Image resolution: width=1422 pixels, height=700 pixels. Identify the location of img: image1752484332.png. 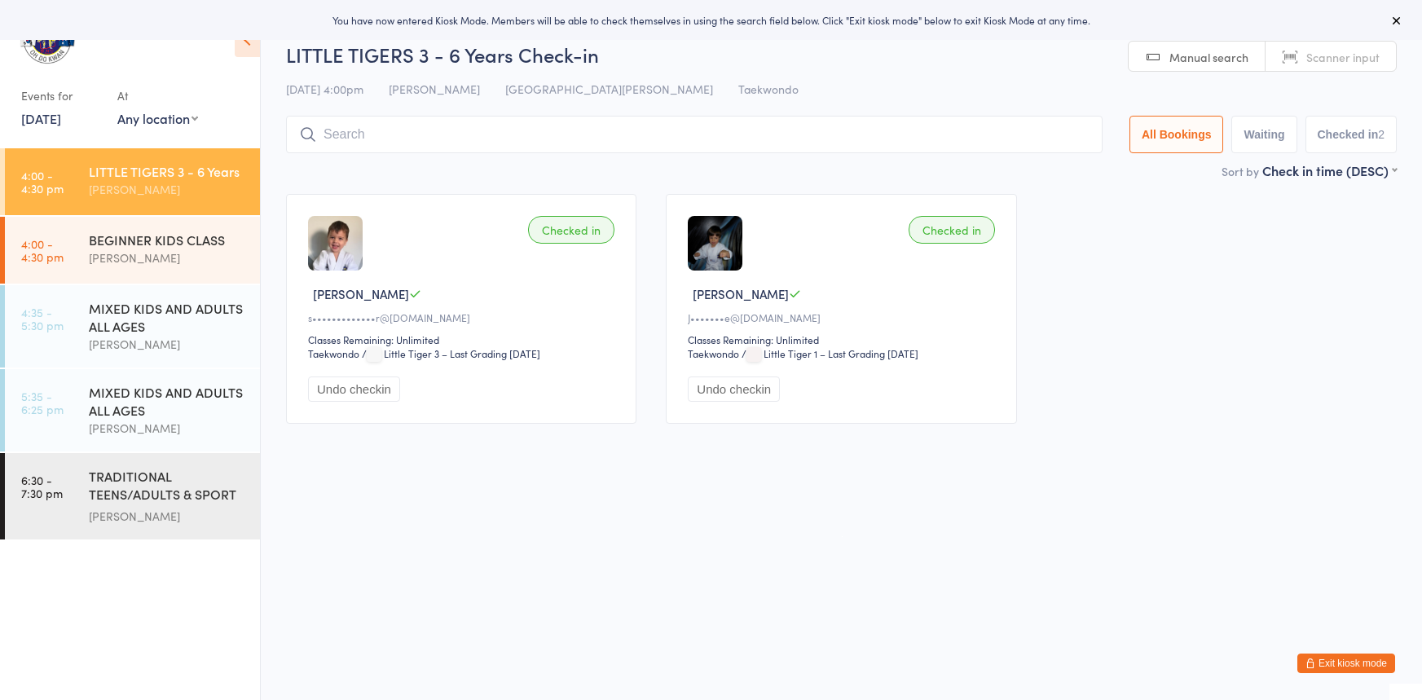
(715, 243).